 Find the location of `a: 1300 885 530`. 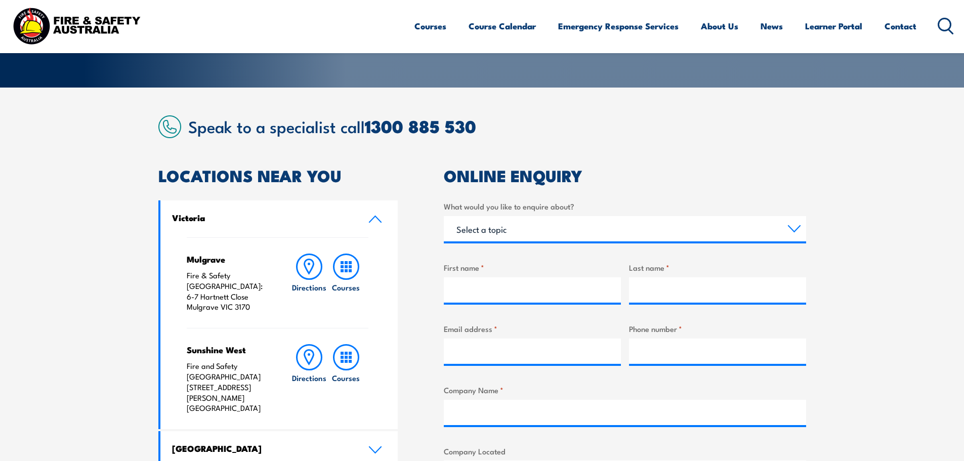

a: 1300 885 530 is located at coordinates (421, 126).